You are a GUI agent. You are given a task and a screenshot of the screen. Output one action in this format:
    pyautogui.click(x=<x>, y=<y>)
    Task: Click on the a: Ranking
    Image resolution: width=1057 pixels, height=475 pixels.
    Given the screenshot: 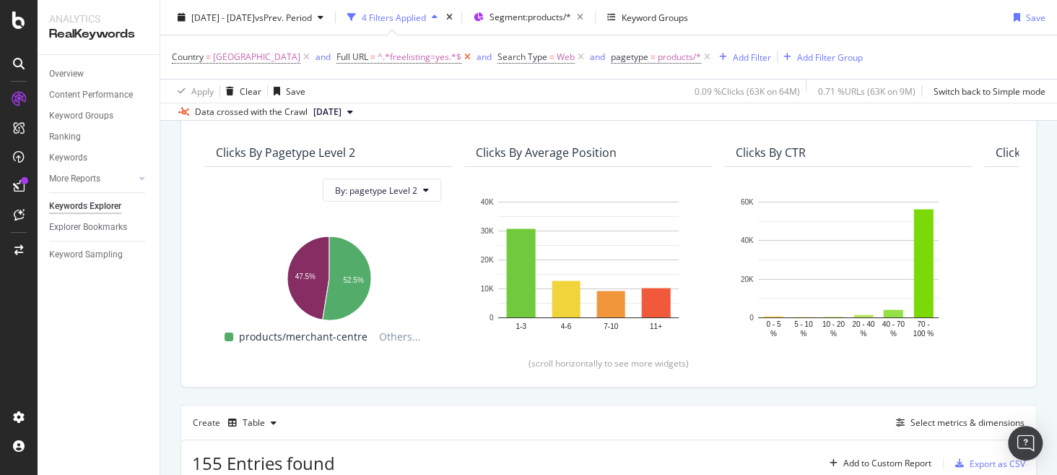 What is the action you would take?
    pyautogui.click(x=99, y=137)
    